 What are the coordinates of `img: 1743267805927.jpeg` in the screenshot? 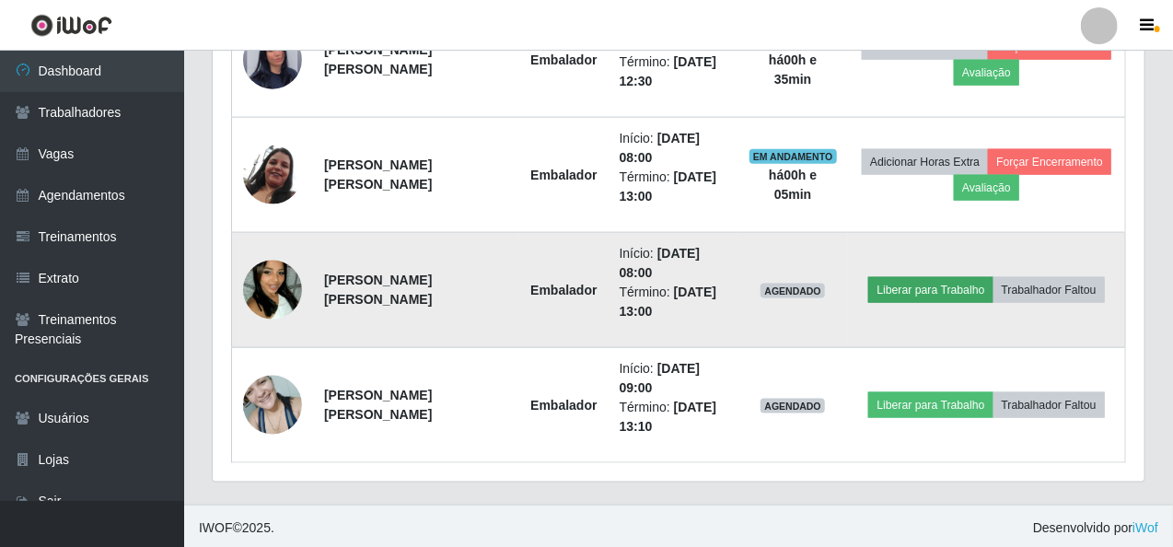 It's located at (272, 290).